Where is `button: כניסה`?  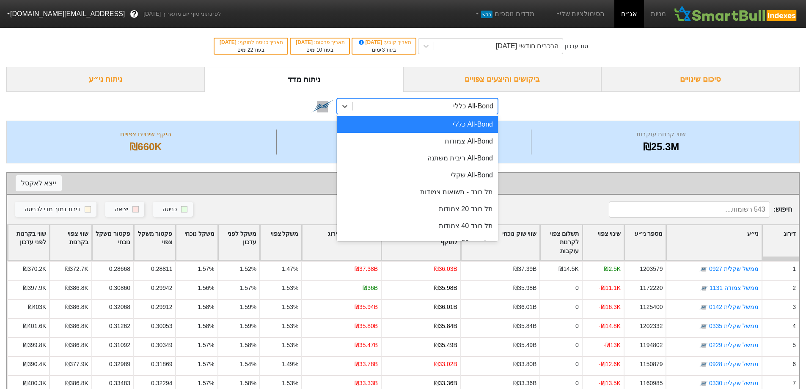 button: כניסה is located at coordinates (173, 210).